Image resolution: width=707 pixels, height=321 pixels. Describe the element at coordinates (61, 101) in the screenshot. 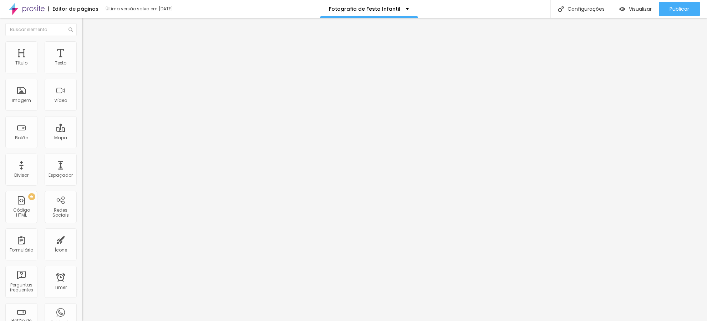

I see `div: Vídeo` at that location.